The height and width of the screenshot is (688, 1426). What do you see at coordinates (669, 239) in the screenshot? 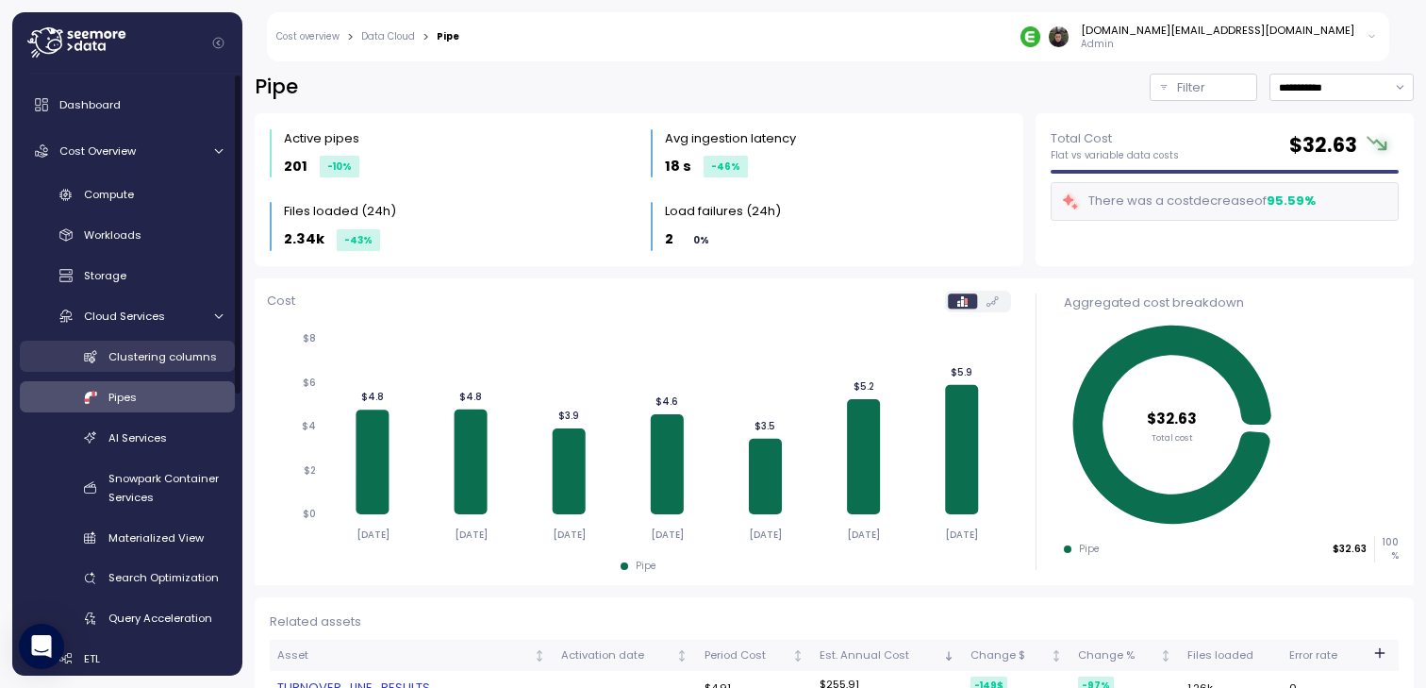
I see `p: 2` at bounding box center [669, 239].